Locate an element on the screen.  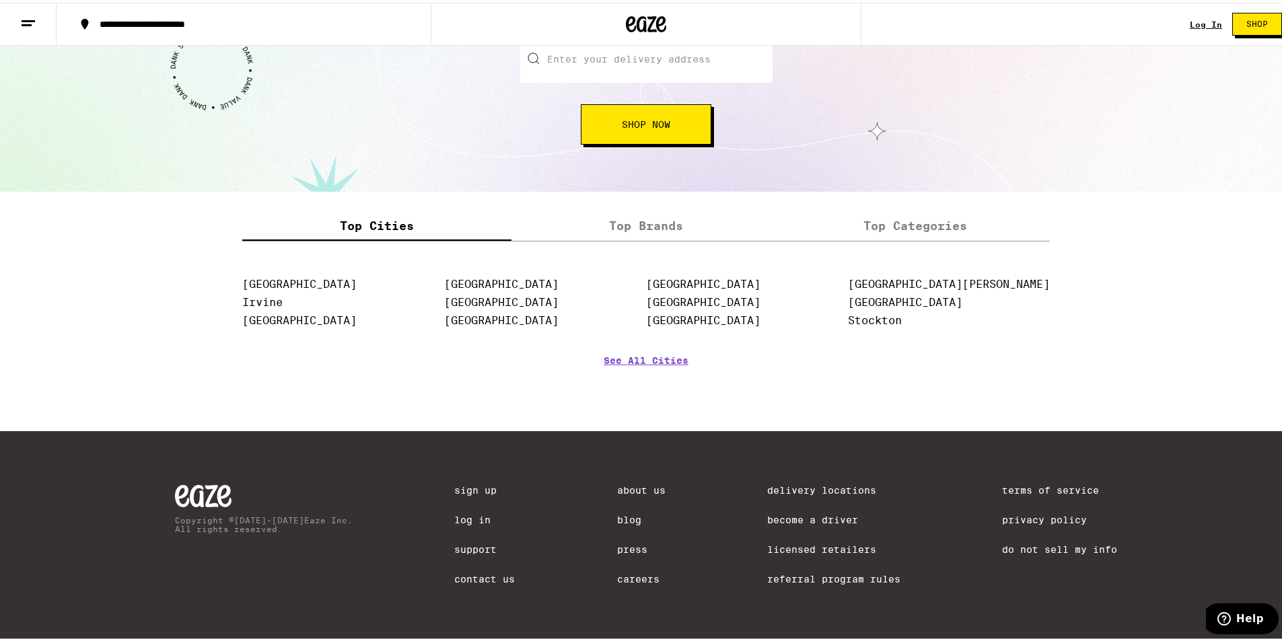
a: See All Cities is located at coordinates (646, 378).